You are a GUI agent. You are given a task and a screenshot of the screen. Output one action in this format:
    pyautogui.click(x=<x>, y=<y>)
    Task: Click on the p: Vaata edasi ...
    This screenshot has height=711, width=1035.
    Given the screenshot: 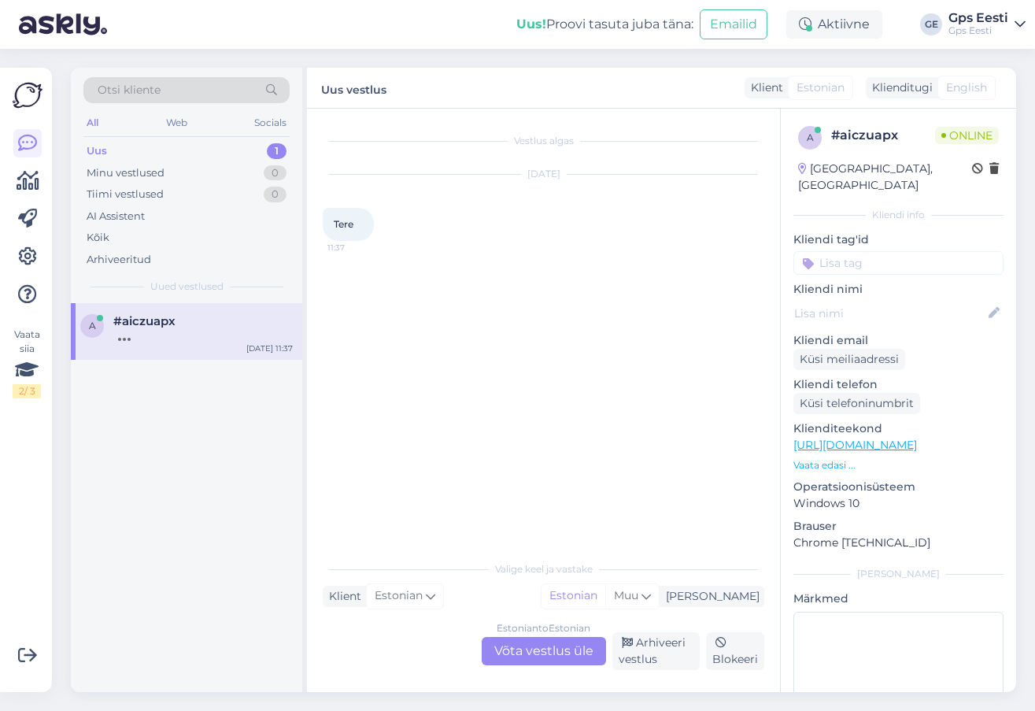 What is the action you would take?
    pyautogui.click(x=898, y=465)
    